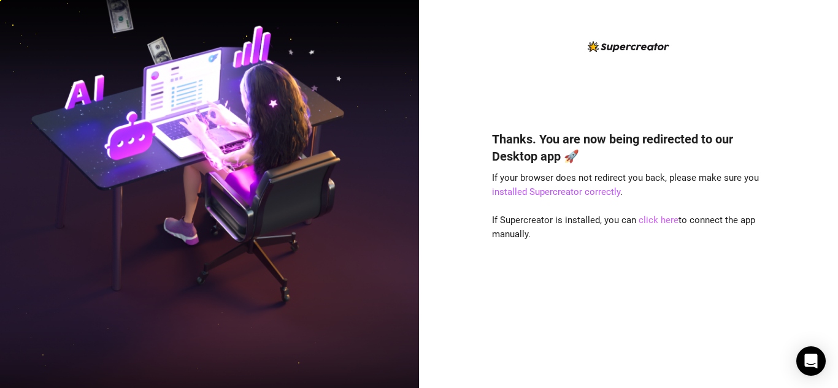 The image size is (838, 388). Describe the element at coordinates (658, 220) in the screenshot. I see `a: click here` at that location.